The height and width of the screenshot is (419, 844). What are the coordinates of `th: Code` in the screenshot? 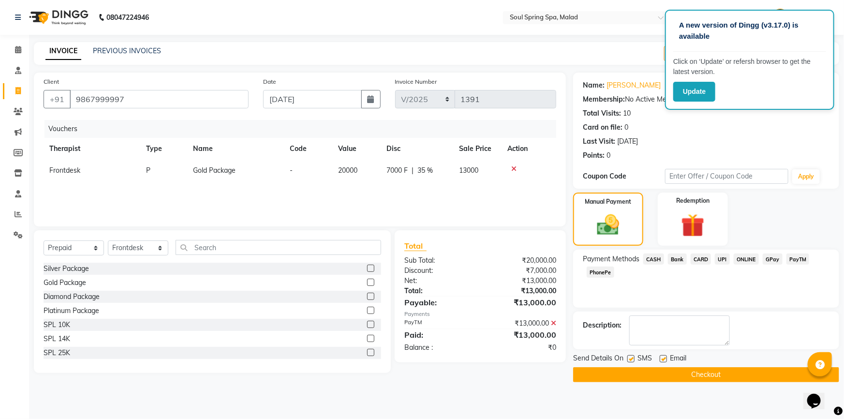 It's located at (308, 148).